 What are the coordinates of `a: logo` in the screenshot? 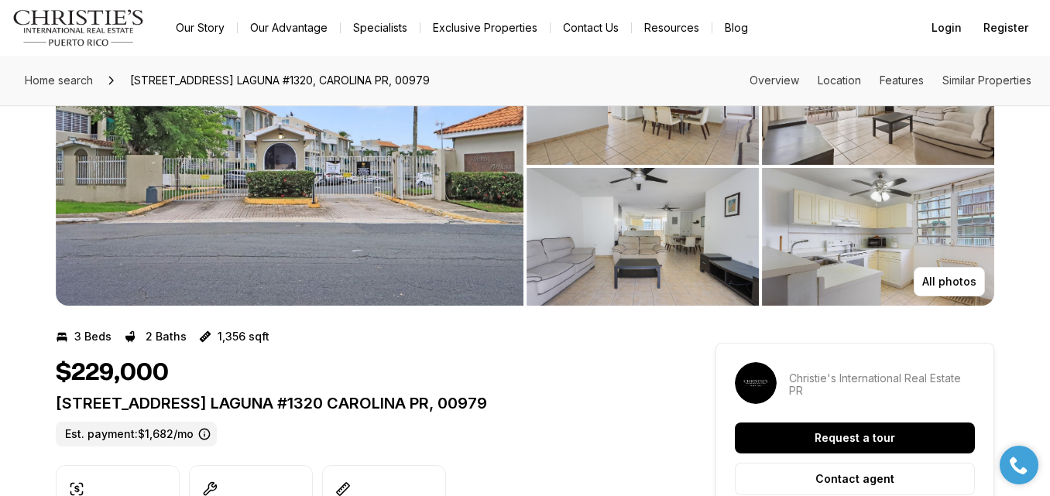 It's located at (78, 28).